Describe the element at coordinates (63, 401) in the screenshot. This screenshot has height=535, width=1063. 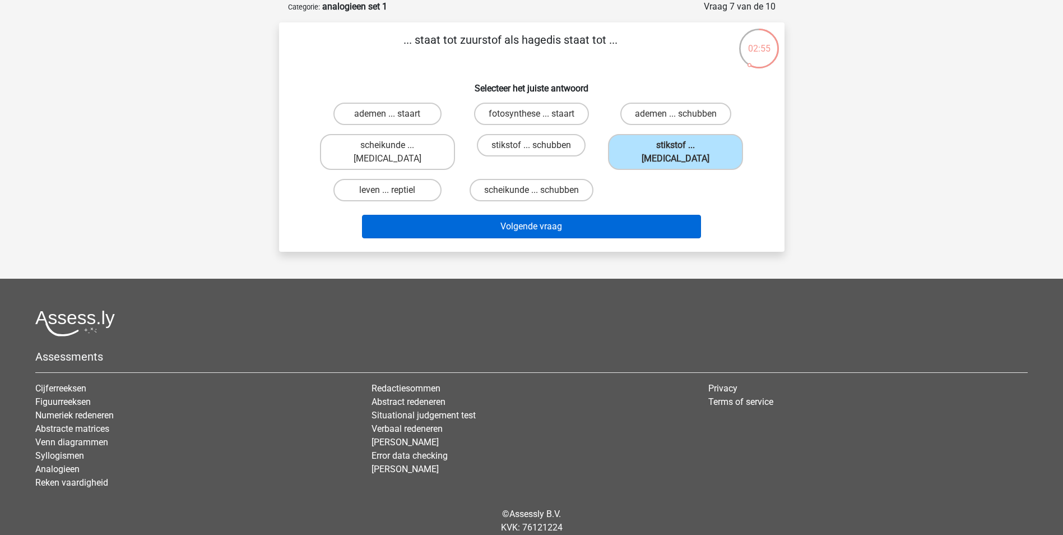
I see `a: Figuurreeksen` at that location.